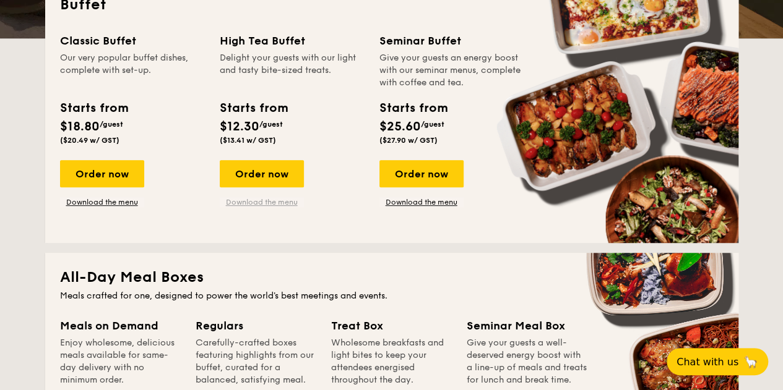  Describe the element at coordinates (452, 71) in the screenshot. I see `div: Give your guests an energy boost with our seminar menus, complete with coffee and tea.` at that location.